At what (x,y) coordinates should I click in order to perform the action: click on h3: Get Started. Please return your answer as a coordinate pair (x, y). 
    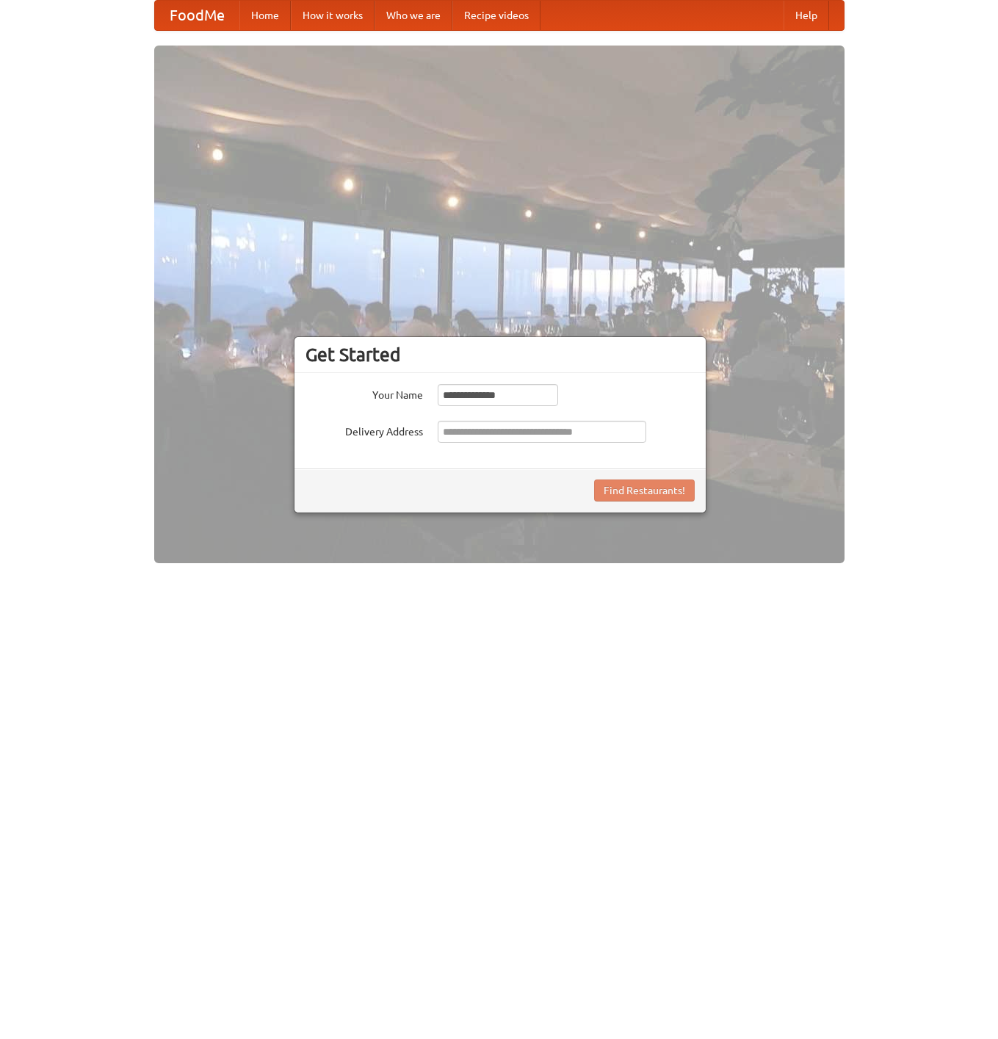
    Looking at the image, I should click on (500, 355).